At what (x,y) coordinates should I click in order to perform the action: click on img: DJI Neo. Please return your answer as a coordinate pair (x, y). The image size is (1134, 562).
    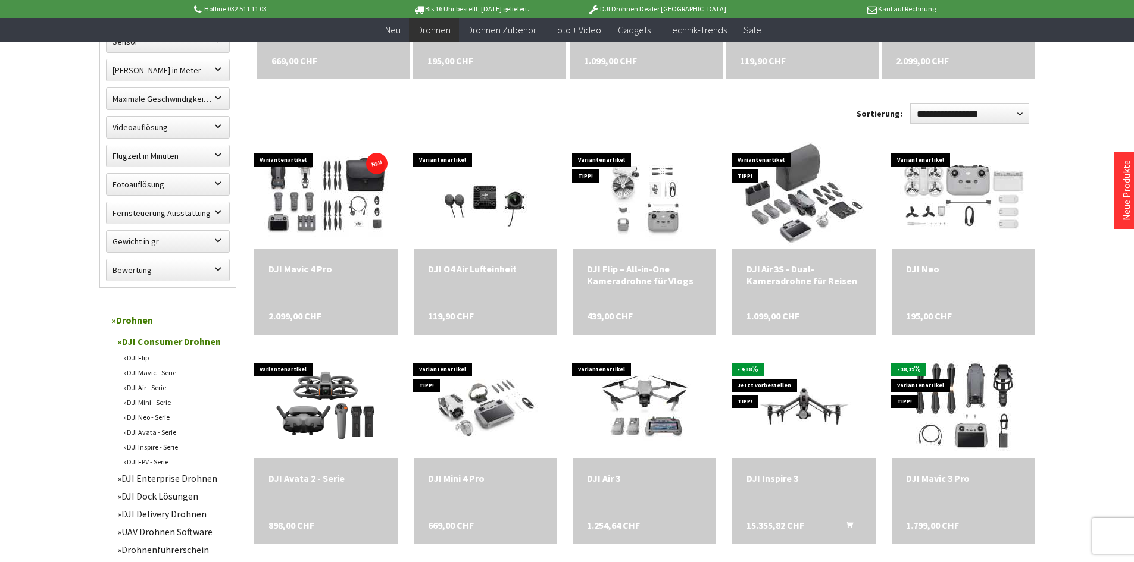
    Looking at the image, I should click on (963, 195).